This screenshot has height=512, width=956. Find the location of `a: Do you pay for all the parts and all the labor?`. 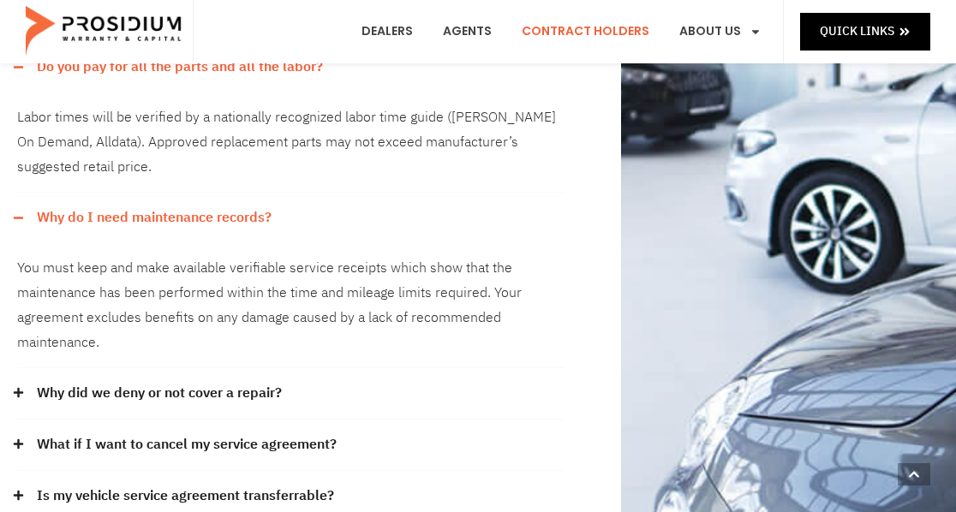

a: Do you pay for all the parts and all the labor? is located at coordinates (180, 67).